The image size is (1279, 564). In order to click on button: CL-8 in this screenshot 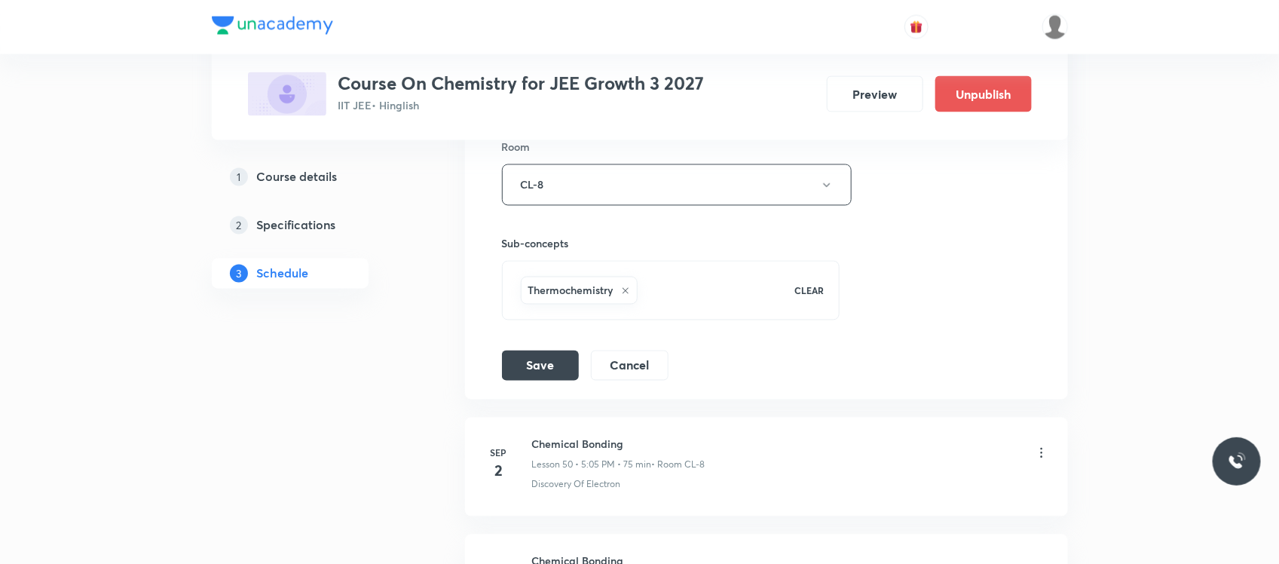, I will do `click(677, 185)`.